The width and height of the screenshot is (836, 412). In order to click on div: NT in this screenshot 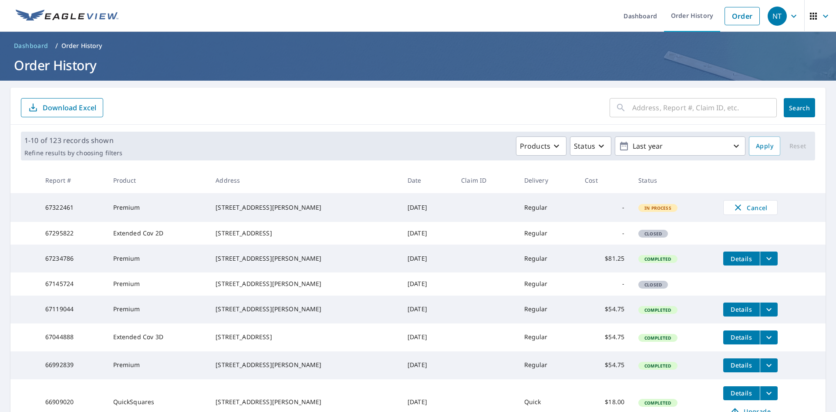, I will do `click(777, 16)`.